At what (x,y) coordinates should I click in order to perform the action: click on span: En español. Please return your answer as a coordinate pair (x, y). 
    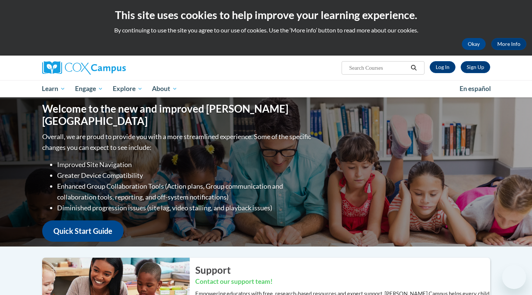
    Looking at the image, I should click on (475, 88).